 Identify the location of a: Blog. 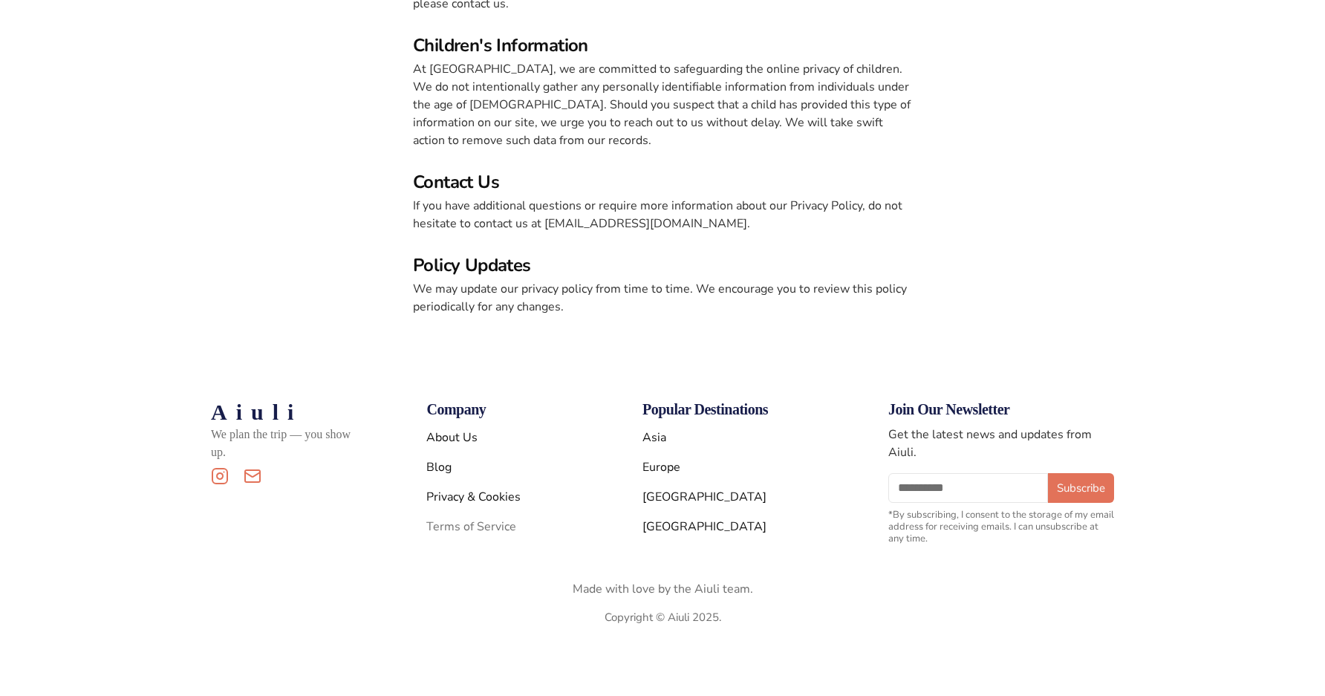
(439, 467).